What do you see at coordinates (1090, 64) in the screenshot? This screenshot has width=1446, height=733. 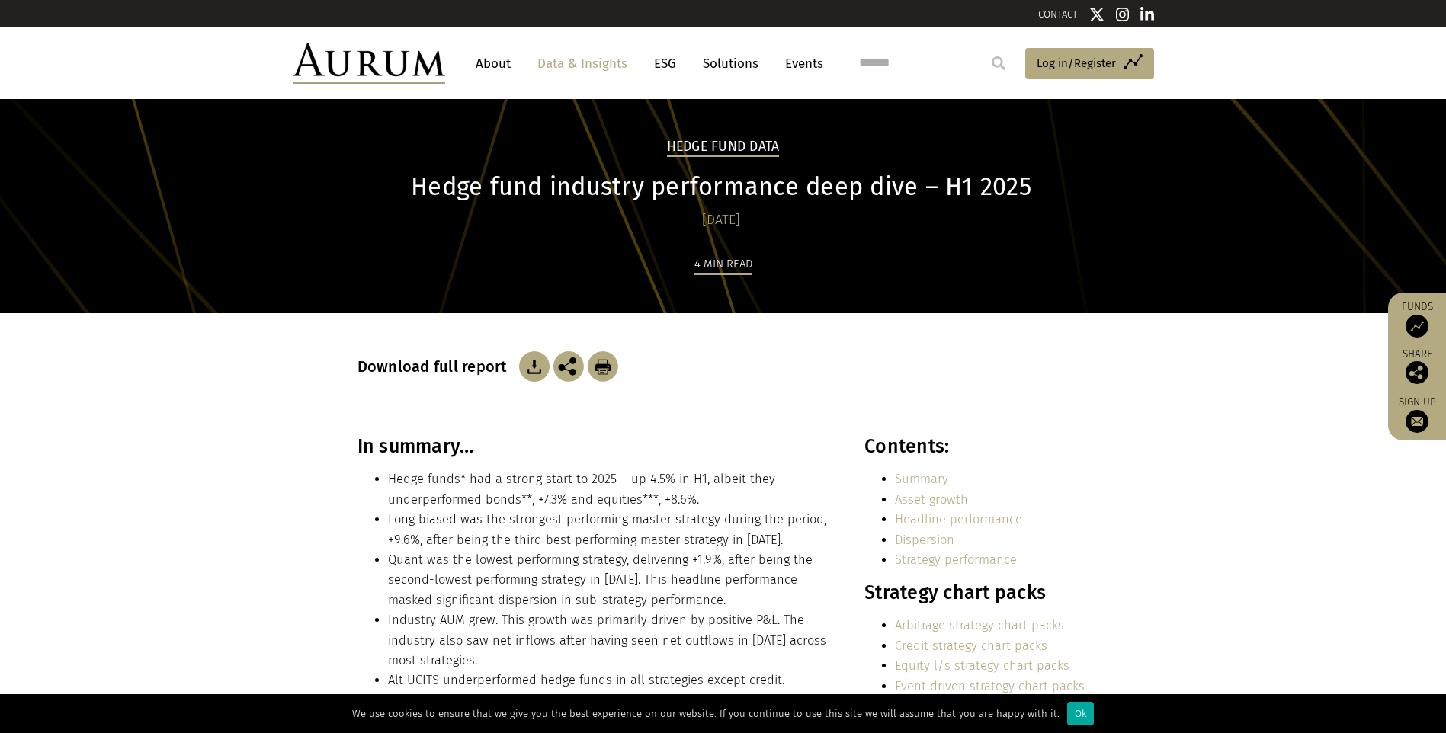 I see `a: Log in/Register` at bounding box center [1090, 64].